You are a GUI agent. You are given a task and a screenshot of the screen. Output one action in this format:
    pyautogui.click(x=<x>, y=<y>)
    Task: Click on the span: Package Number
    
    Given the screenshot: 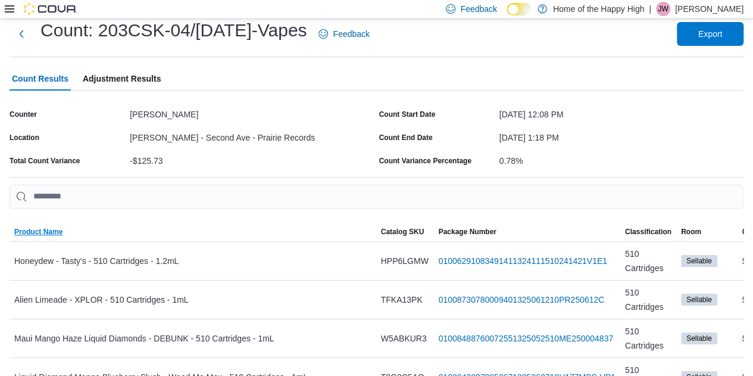 What is the action you would take?
    pyautogui.click(x=467, y=232)
    